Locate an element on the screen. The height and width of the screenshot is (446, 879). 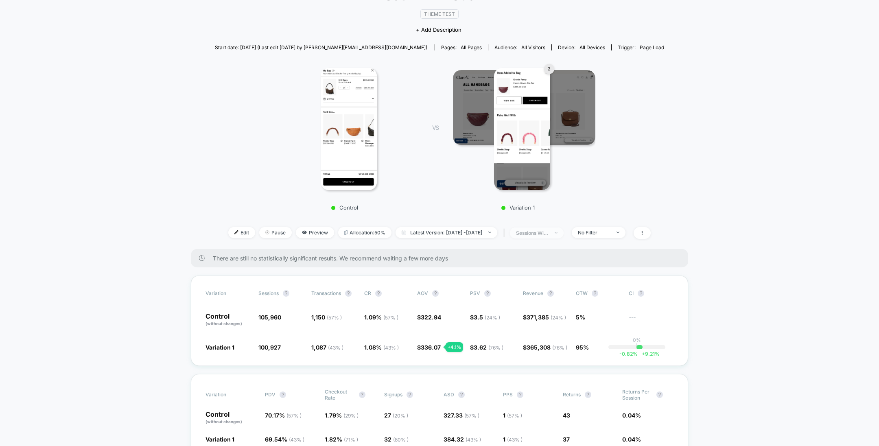
span: Page Load is located at coordinates (652, 47).